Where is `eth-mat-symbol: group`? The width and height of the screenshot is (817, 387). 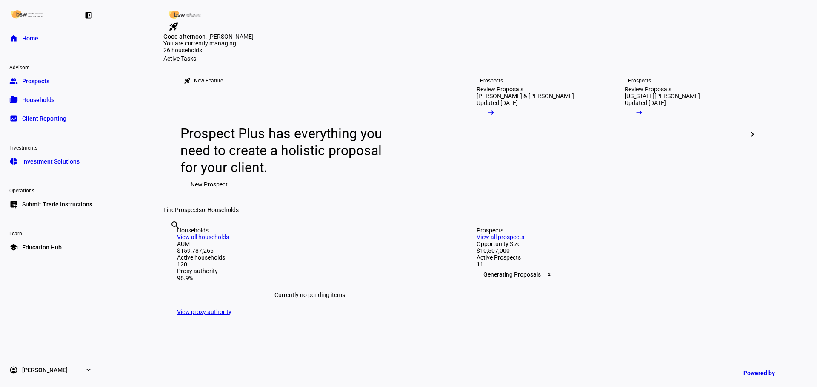
eth-mat-symbol: group is located at coordinates (14, 81).